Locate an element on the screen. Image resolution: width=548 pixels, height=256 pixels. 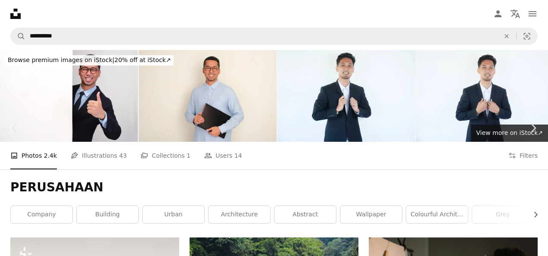
a: urban is located at coordinates (173, 215).